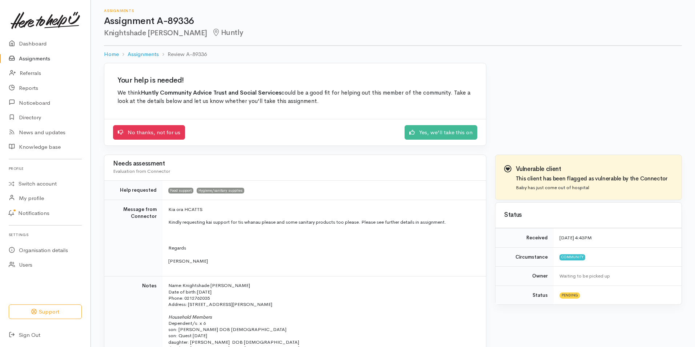 This screenshot has width=695, height=347. I want to click on h3: Vulnerable client, so click(592, 169).